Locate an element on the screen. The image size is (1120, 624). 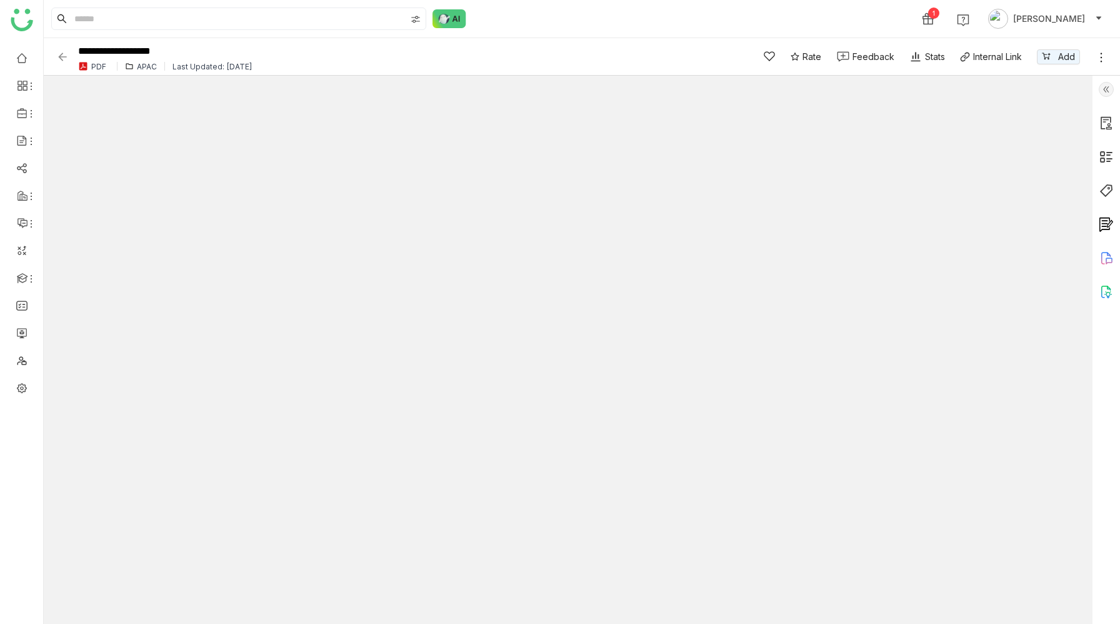
div: 1 is located at coordinates (933, 13).